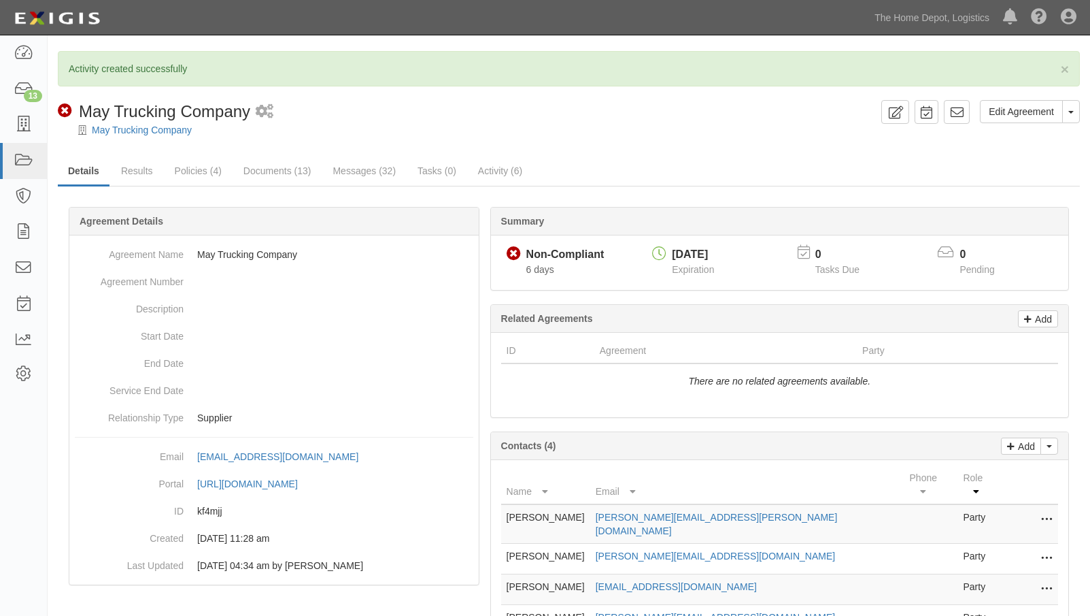 The width and height of the screenshot is (1090, 616). What do you see at coordinates (1039, 18) in the screenshot?
I see `i: Help Center - Complianz` at bounding box center [1039, 18].